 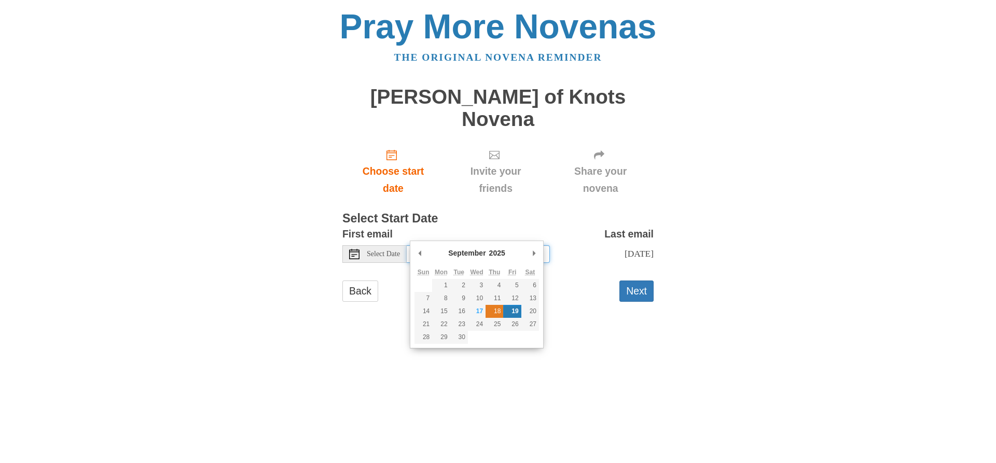 I want to click on button: 16, so click(x=459, y=311).